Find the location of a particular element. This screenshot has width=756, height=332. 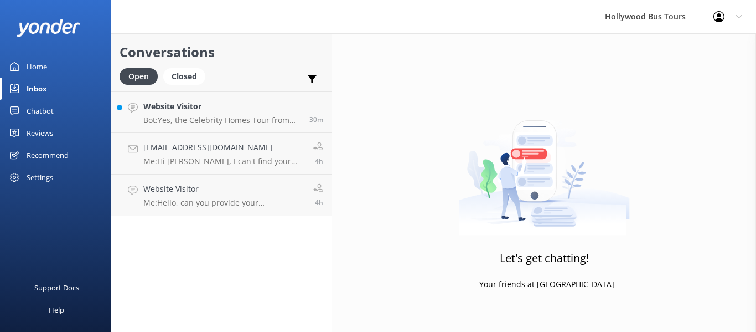

div: Support Docs is located at coordinates (56, 287).